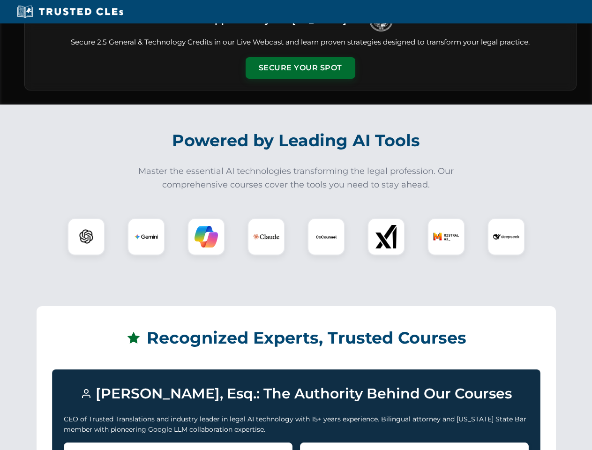 The height and width of the screenshot is (450, 592). I want to click on img: DeepSeek Logo, so click(506, 237).